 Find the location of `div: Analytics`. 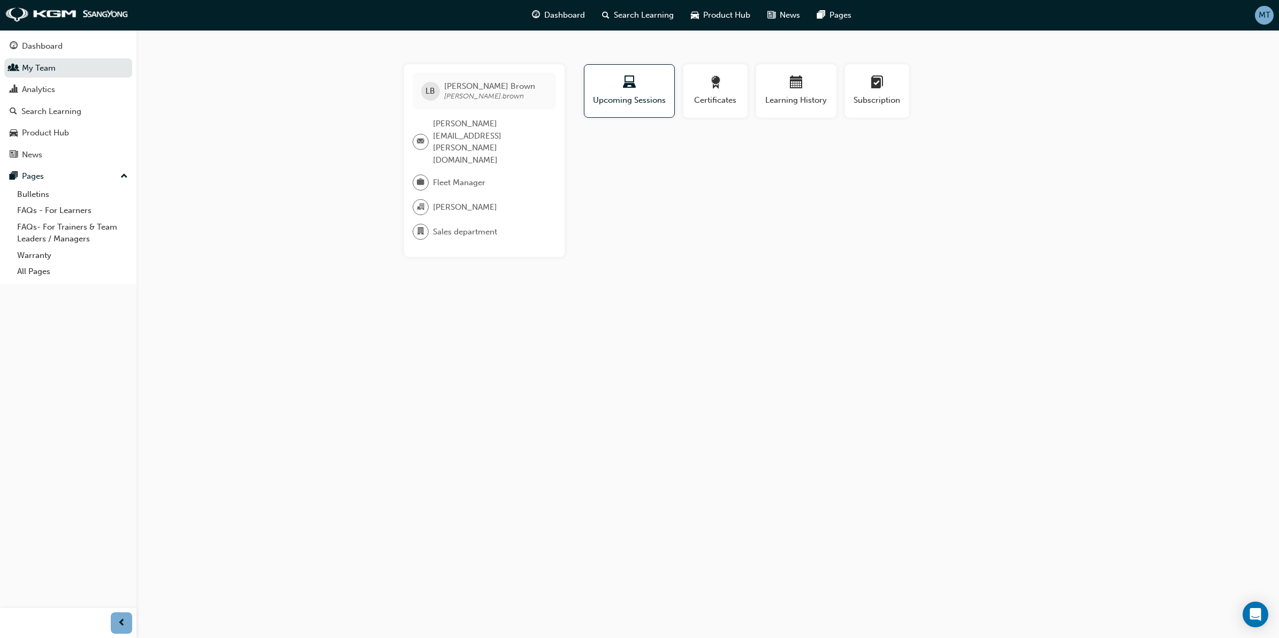

div: Analytics is located at coordinates (39, 89).